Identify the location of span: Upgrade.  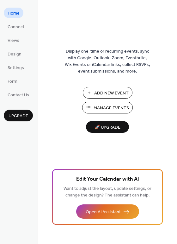
(18, 116).